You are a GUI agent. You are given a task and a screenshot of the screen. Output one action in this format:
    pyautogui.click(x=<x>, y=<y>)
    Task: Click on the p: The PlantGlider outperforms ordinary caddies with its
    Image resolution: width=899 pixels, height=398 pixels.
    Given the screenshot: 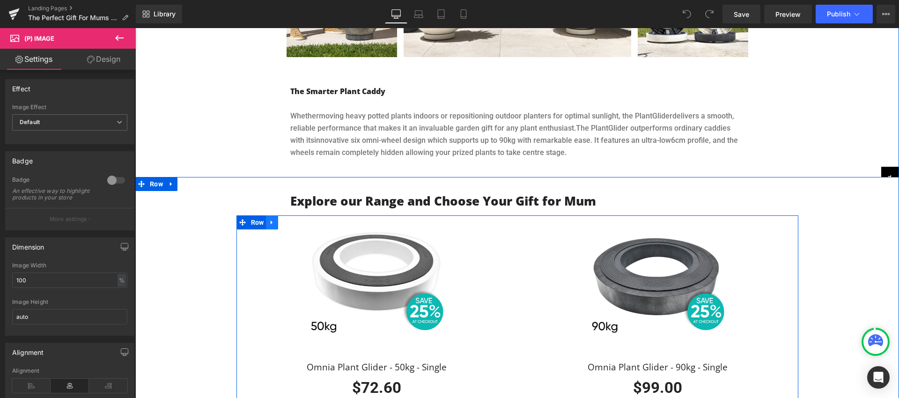 What is the action you would take?
    pyautogui.click(x=382, y=106)
    